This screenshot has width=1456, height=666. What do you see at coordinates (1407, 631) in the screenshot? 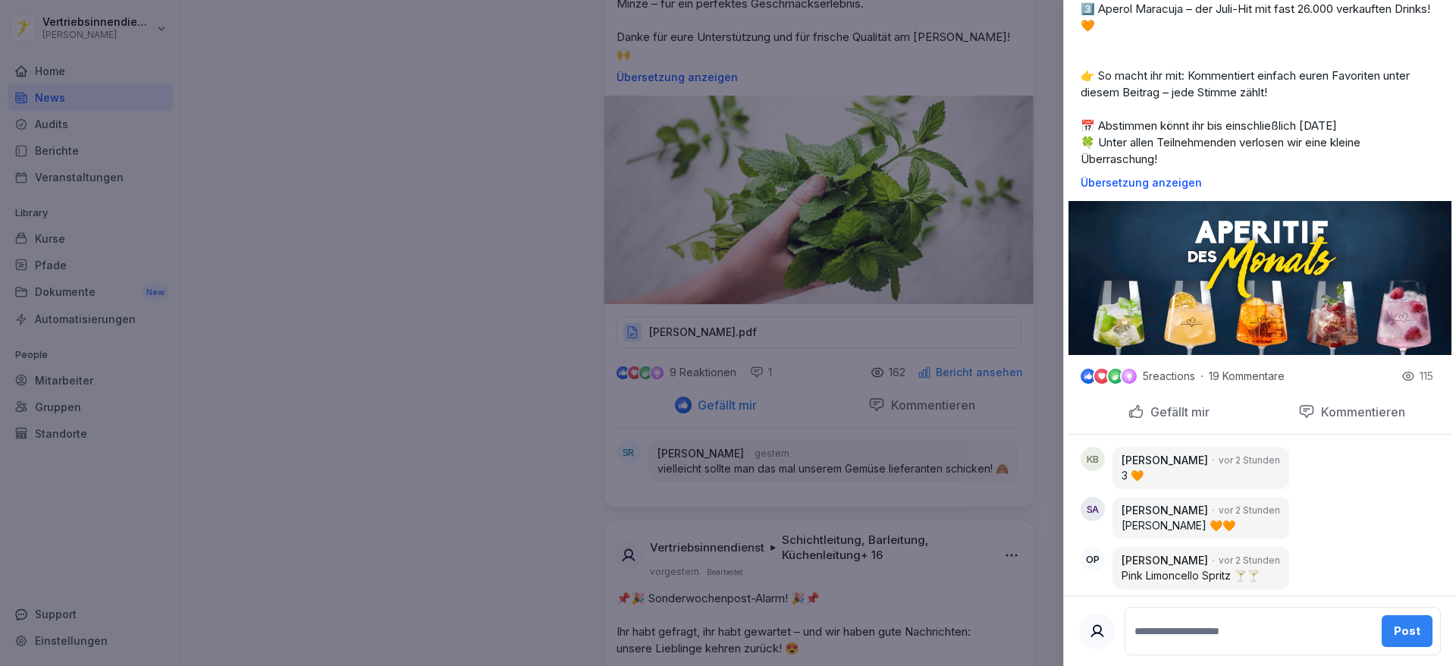
I see `button: Post` at bounding box center [1407, 631].